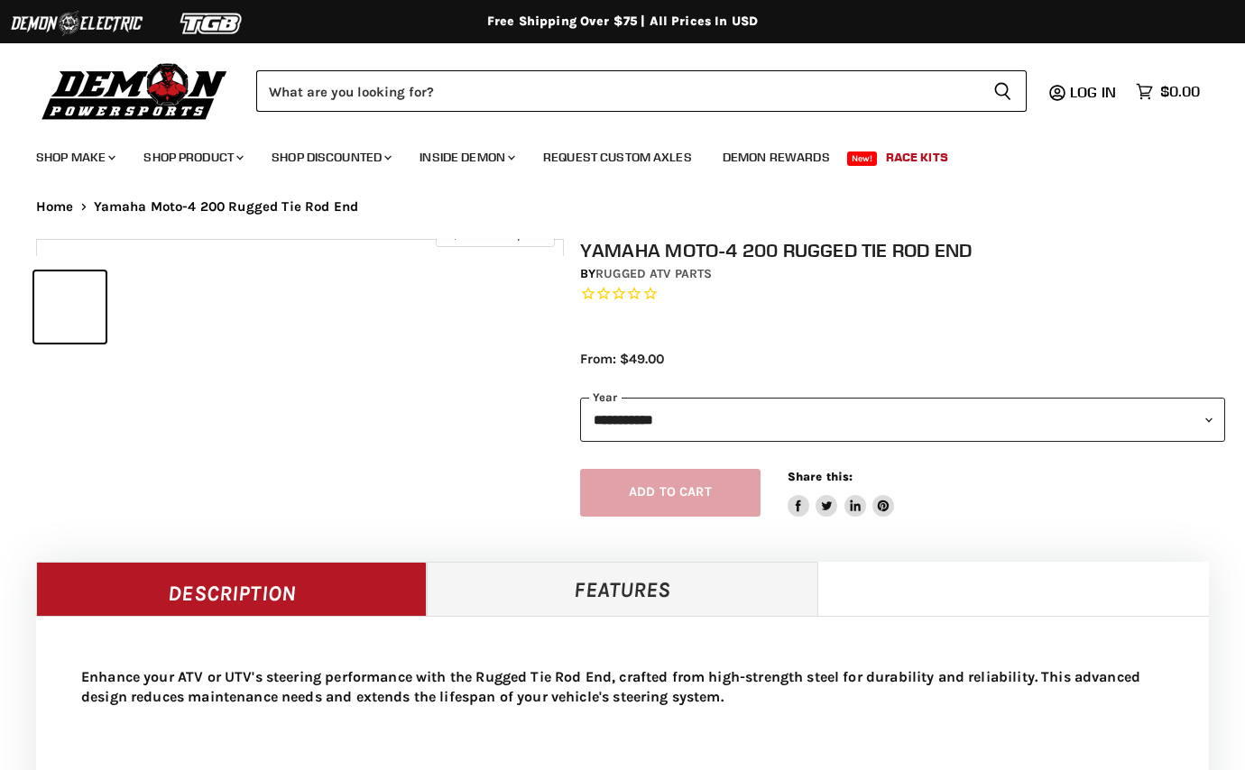 The image size is (1245, 770). What do you see at coordinates (55, 207) in the screenshot?
I see `a: Home` at bounding box center [55, 207].